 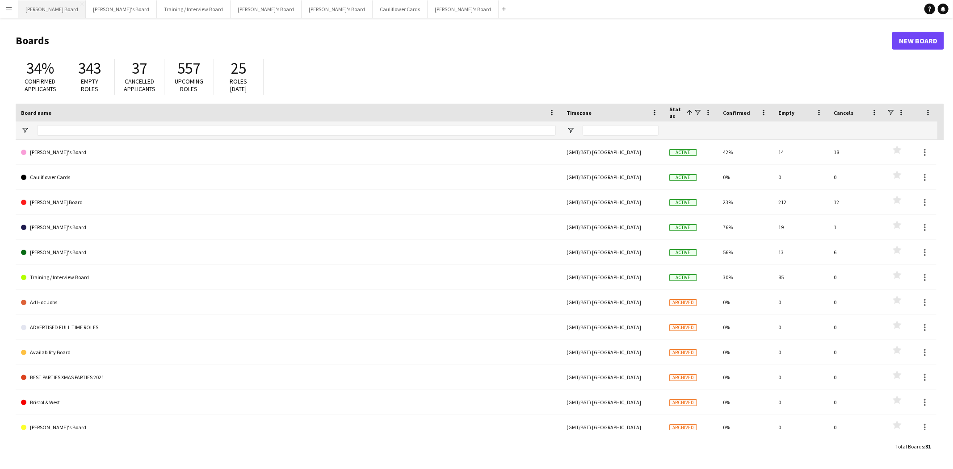 I want to click on div: 212, so click(x=800, y=202).